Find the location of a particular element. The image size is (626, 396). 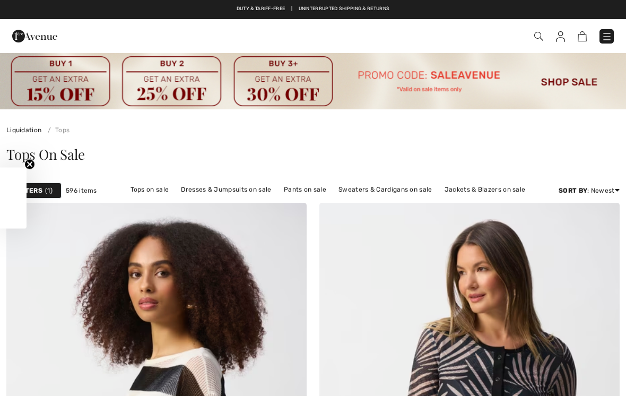

span: 596 items is located at coordinates (81, 190).